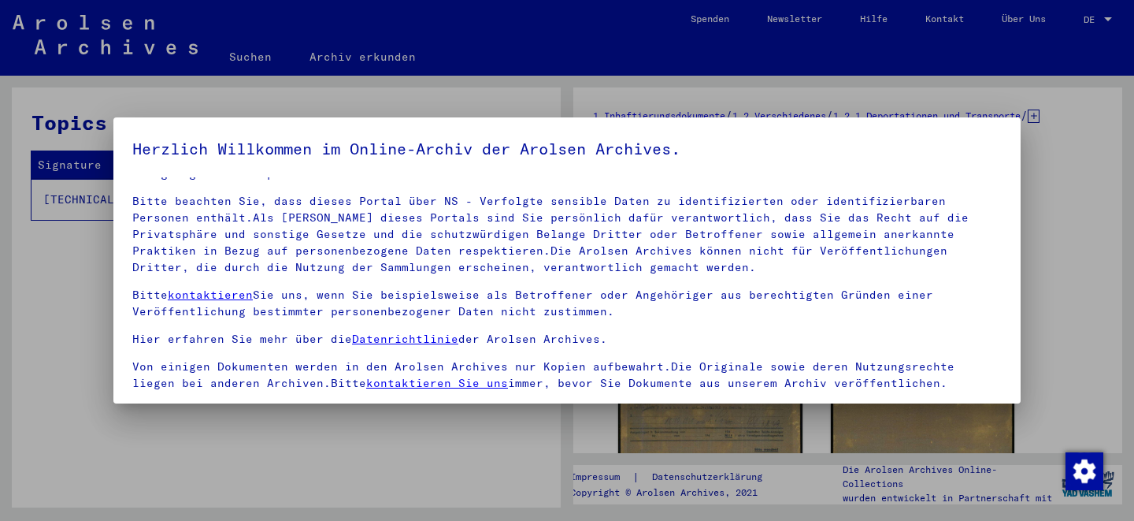  Describe the element at coordinates (210, 295) in the screenshot. I see `a: kontaktieren` at that location.